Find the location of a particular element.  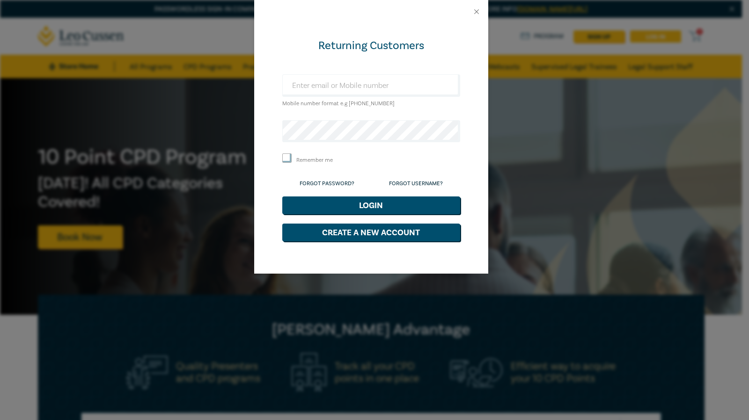

label: Remember me is located at coordinates (314, 160).